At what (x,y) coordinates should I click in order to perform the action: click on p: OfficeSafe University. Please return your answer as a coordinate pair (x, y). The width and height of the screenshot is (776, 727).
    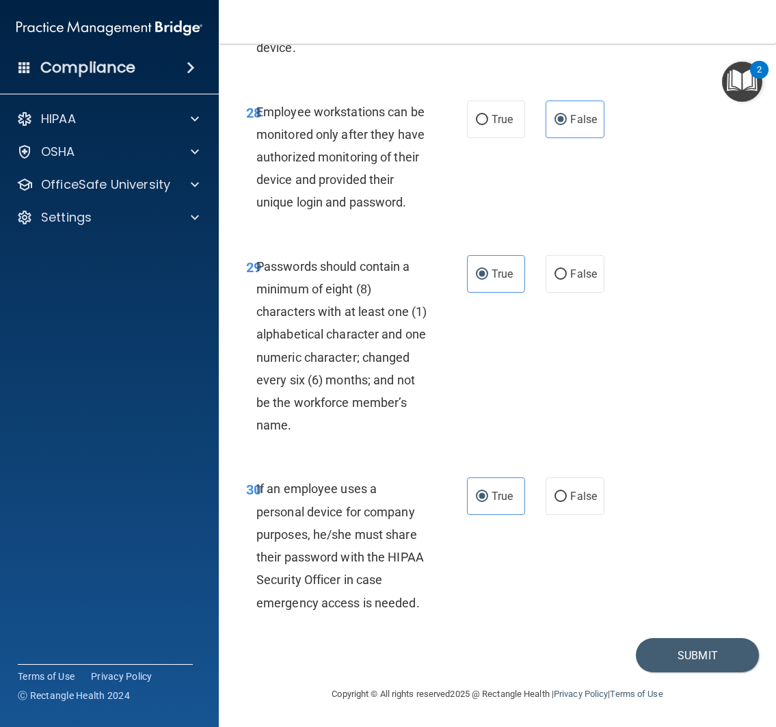
    Looking at the image, I should click on (105, 185).